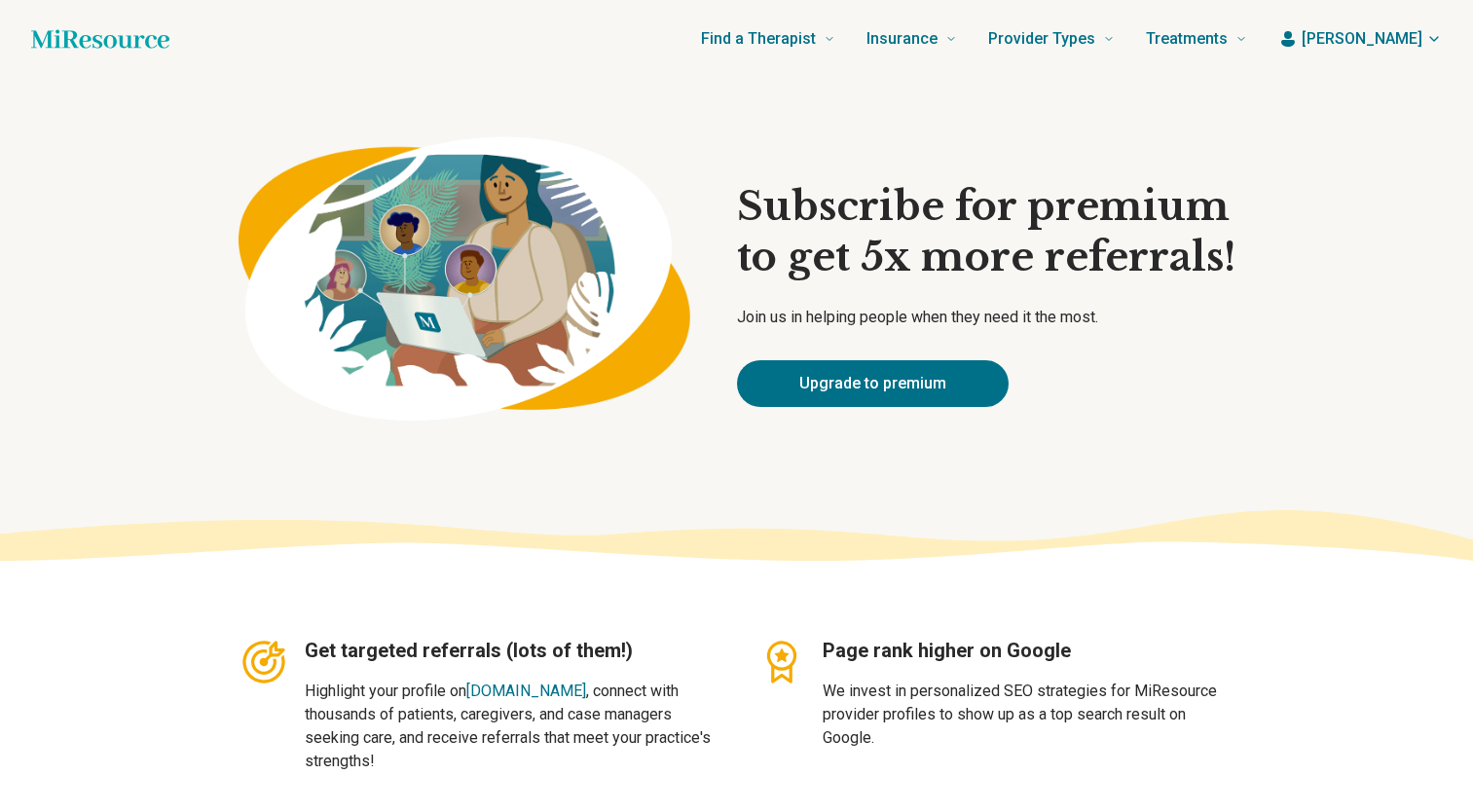 Image resolution: width=1473 pixels, height=812 pixels. What do you see at coordinates (100, 39) in the screenshot?
I see `a: Home page` at bounding box center [100, 39].